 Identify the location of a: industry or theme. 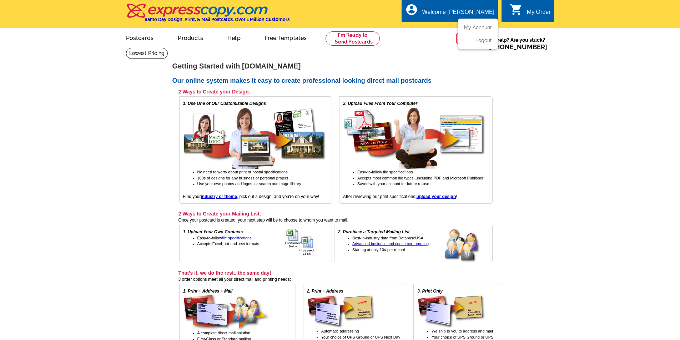
(219, 197).